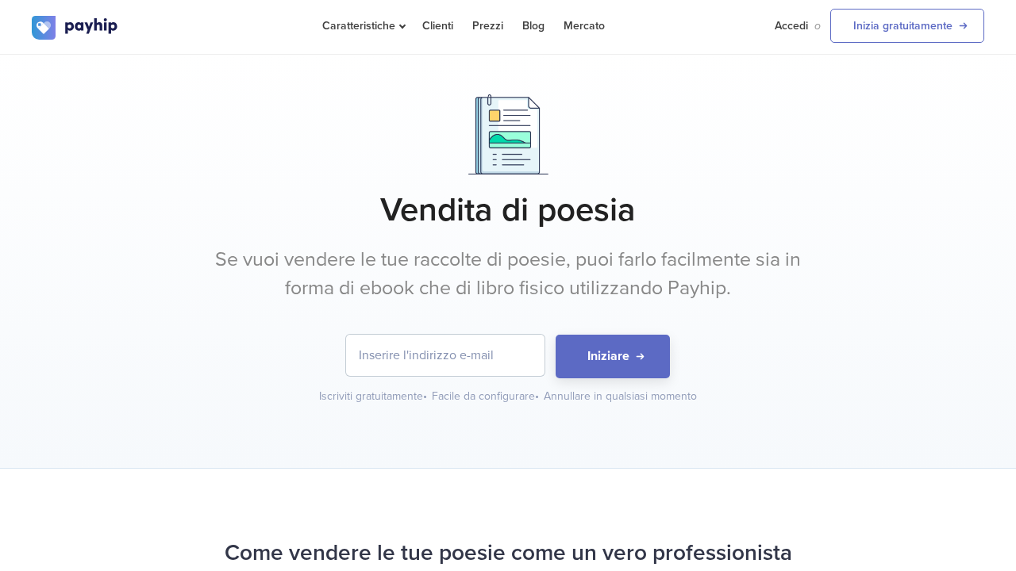  Describe the element at coordinates (445, 355) in the screenshot. I see `input: Inserire l'indirizzo e-mail` at that location.